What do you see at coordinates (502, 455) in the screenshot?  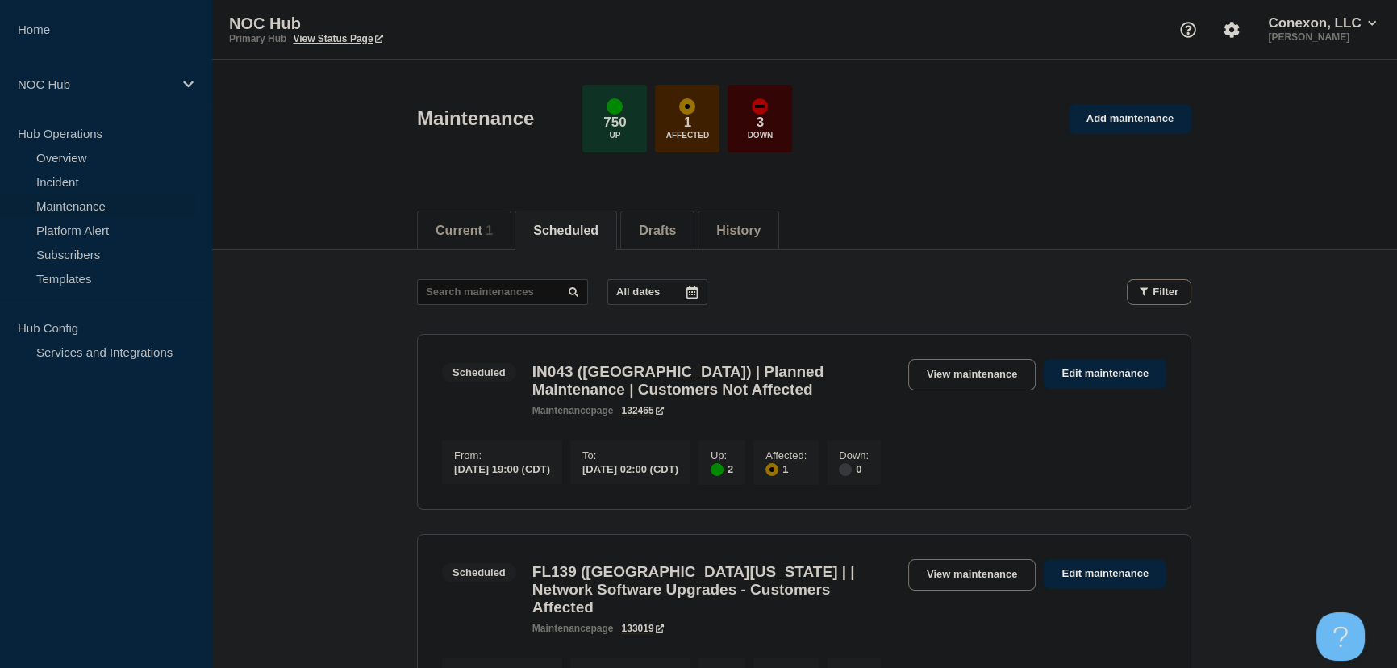 I see `p: From :` at bounding box center [502, 455].